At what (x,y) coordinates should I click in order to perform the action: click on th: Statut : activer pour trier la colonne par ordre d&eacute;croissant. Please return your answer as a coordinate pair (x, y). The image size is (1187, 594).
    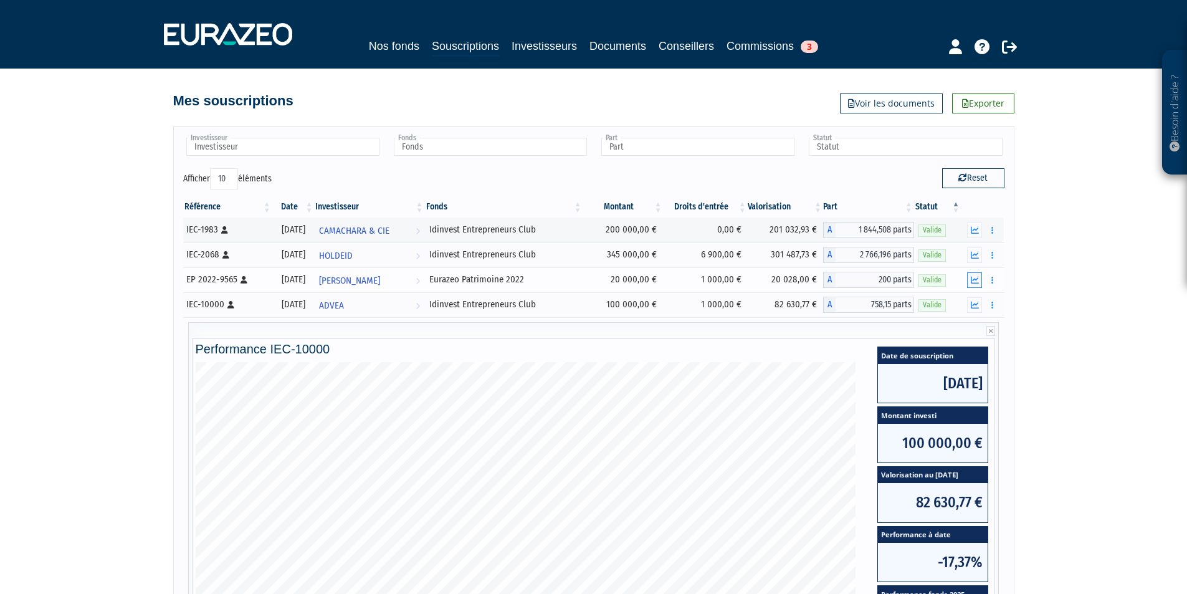
    Looking at the image, I should click on (938, 207).